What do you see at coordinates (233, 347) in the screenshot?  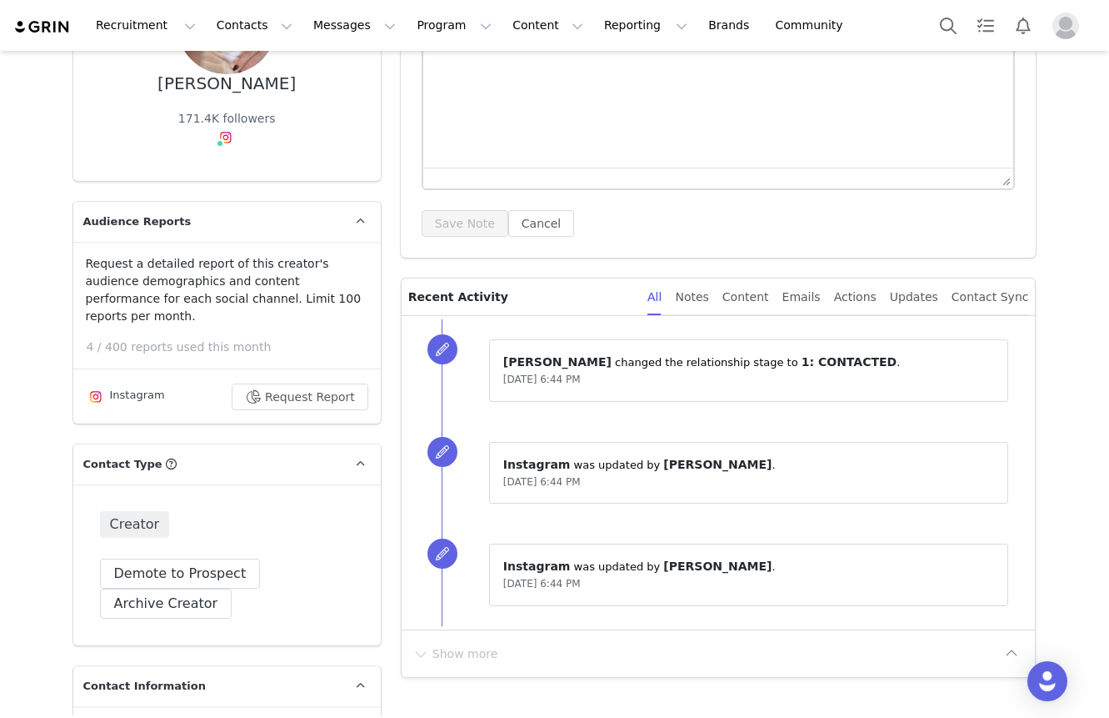 I see `p: 4 / 400 reports used this month` at bounding box center [233, 347].